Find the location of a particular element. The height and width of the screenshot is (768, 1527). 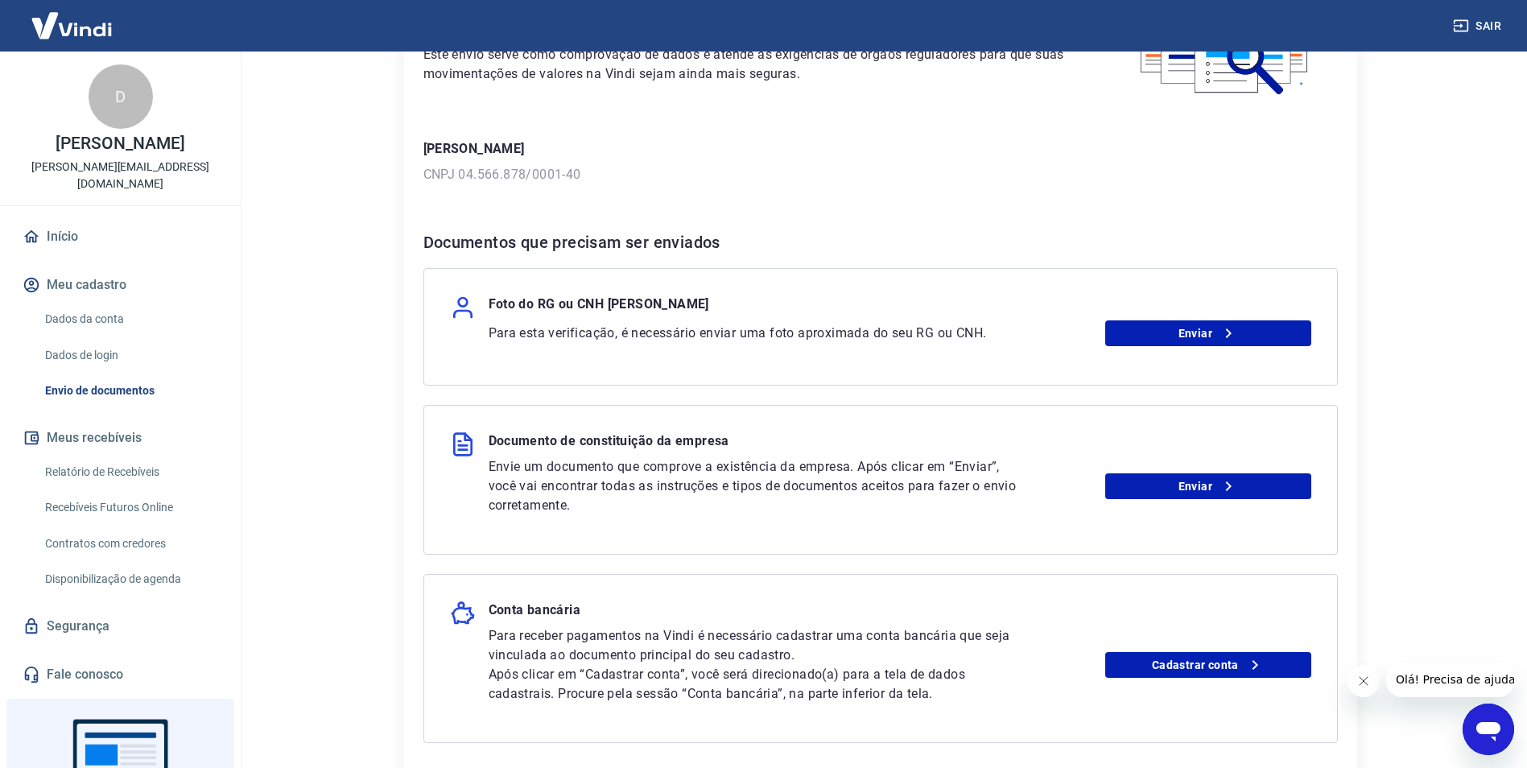

a: Relatório de Recebíveis is located at coordinates (130, 472).